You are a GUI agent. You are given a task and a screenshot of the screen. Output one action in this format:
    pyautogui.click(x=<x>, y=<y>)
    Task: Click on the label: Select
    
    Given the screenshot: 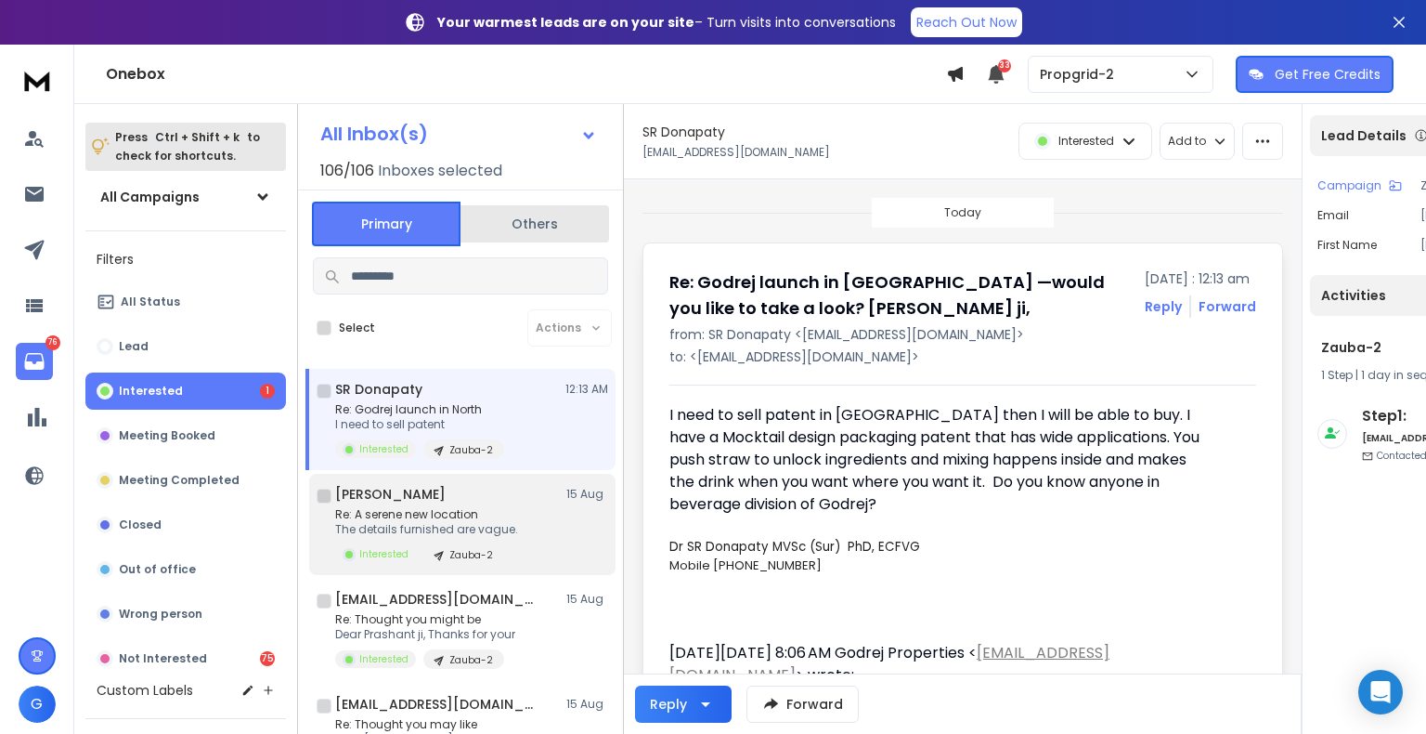 What is the action you would take?
    pyautogui.click(x=357, y=328)
    